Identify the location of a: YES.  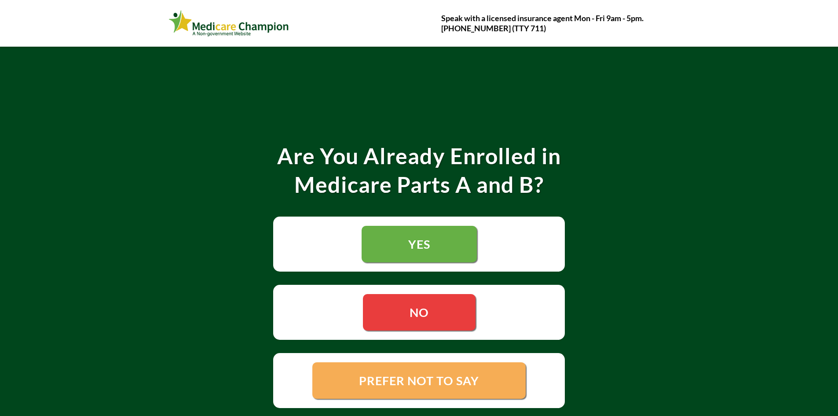
(419, 244).